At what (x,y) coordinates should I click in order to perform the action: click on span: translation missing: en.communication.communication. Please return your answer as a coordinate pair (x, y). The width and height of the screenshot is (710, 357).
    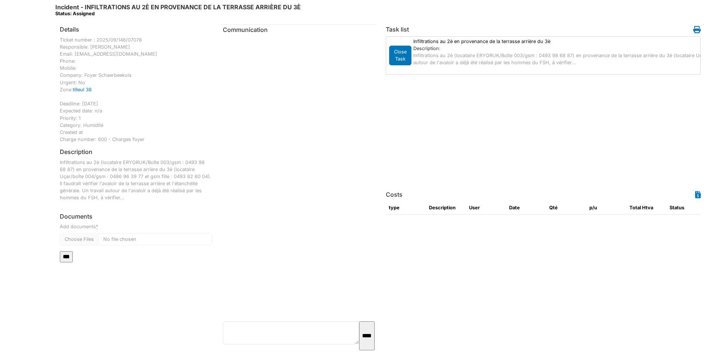
    Looking at the image, I should click on (245, 30).